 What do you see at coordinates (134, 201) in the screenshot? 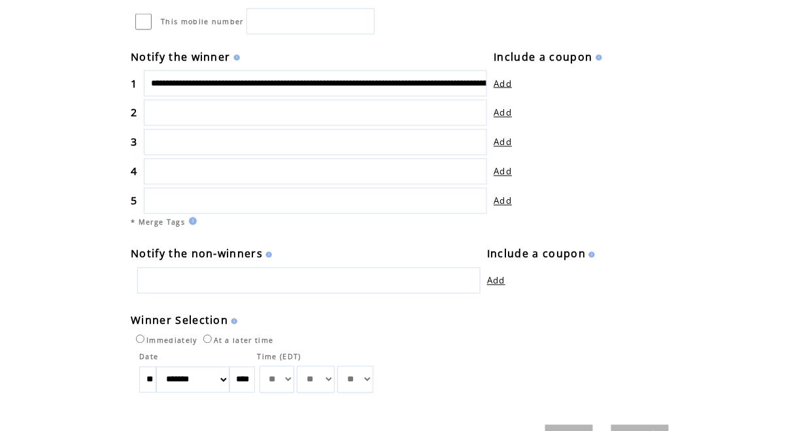
I see `span: 5` at bounding box center [134, 201].